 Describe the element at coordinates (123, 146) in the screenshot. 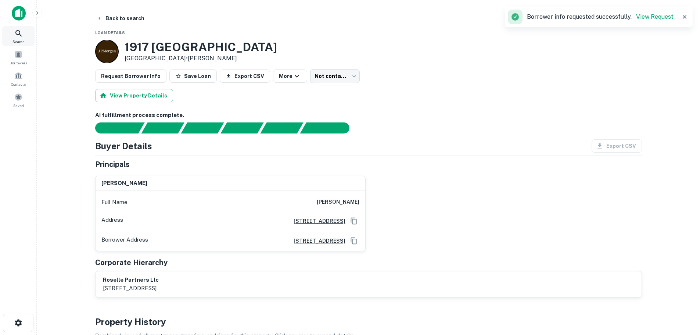

I see `h4: Buyer Details` at that location.